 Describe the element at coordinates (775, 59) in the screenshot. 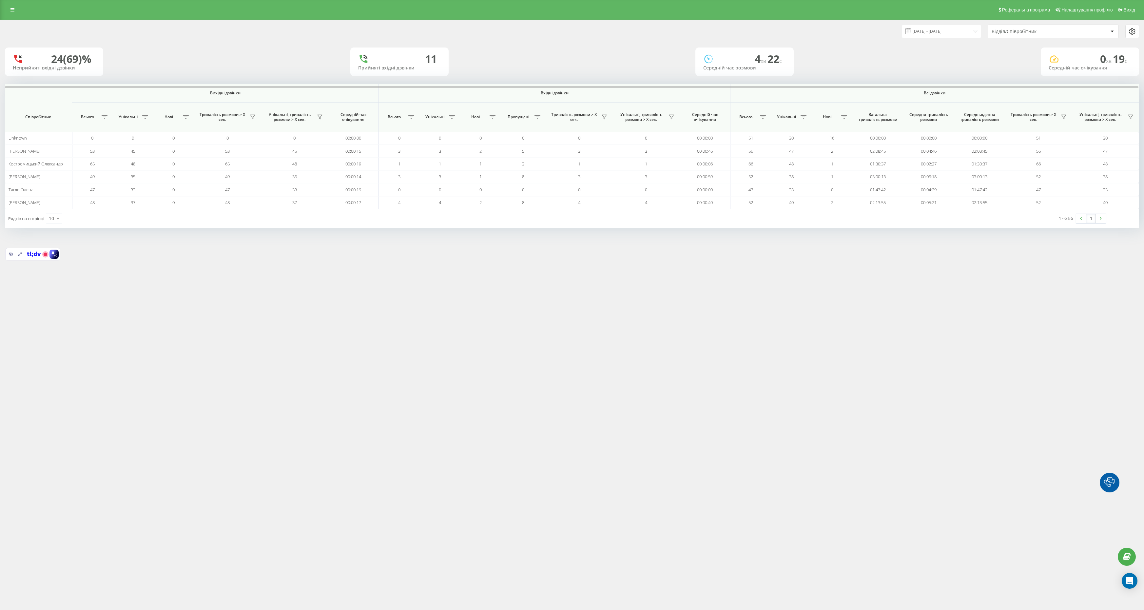

I see `span: 22` at that location.